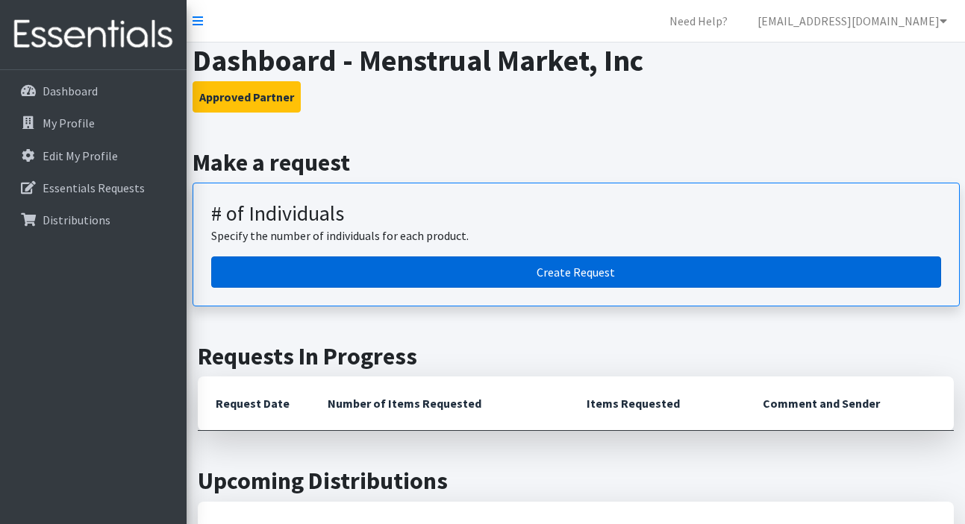 This screenshot has width=965, height=524. Describe the element at coordinates (246, 97) in the screenshot. I see `button: Approved Partner` at that location.